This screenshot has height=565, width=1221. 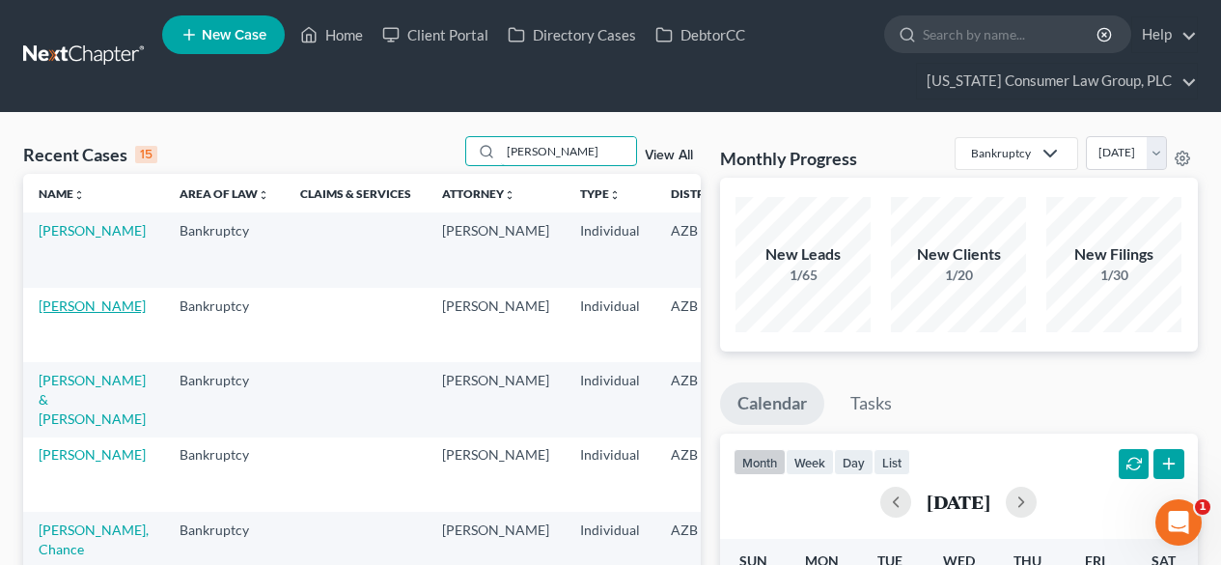 What do you see at coordinates (224, 193) in the screenshot?
I see `a: Area of Lawunfold_more` at bounding box center [224, 193].